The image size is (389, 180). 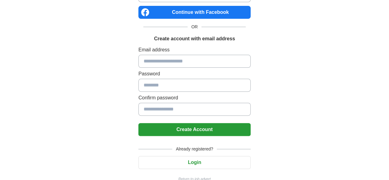 What do you see at coordinates (194, 162) in the screenshot?
I see `a: Login` at bounding box center [194, 162].